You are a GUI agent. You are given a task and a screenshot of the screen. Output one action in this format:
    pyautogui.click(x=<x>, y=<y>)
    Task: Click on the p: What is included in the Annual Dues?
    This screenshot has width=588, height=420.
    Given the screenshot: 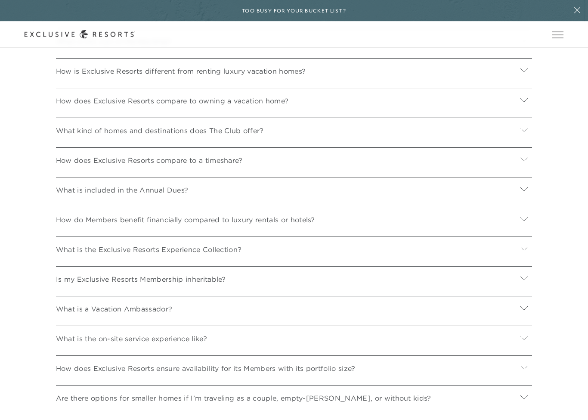 What is the action you would take?
    pyautogui.click(x=122, y=190)
    